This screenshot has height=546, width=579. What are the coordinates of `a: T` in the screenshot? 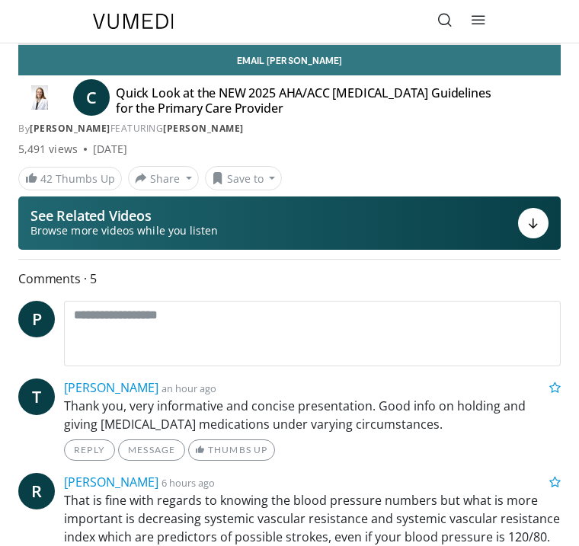 It's located at (37, 397).